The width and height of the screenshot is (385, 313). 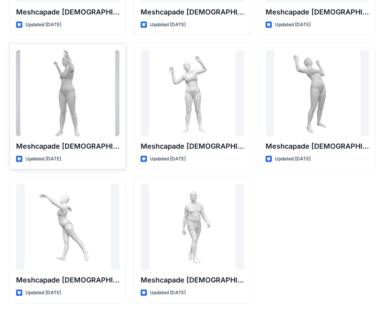 I want to click on a: Meshcapade Female Ballet Animation, so click(x=68, y=227).